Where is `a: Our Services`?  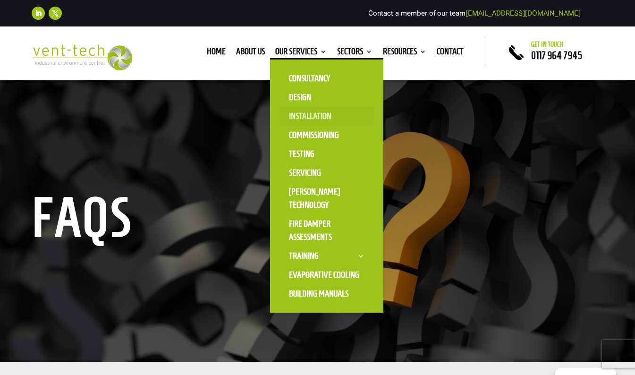 a: Our Services is located at coordinates (301, 53).